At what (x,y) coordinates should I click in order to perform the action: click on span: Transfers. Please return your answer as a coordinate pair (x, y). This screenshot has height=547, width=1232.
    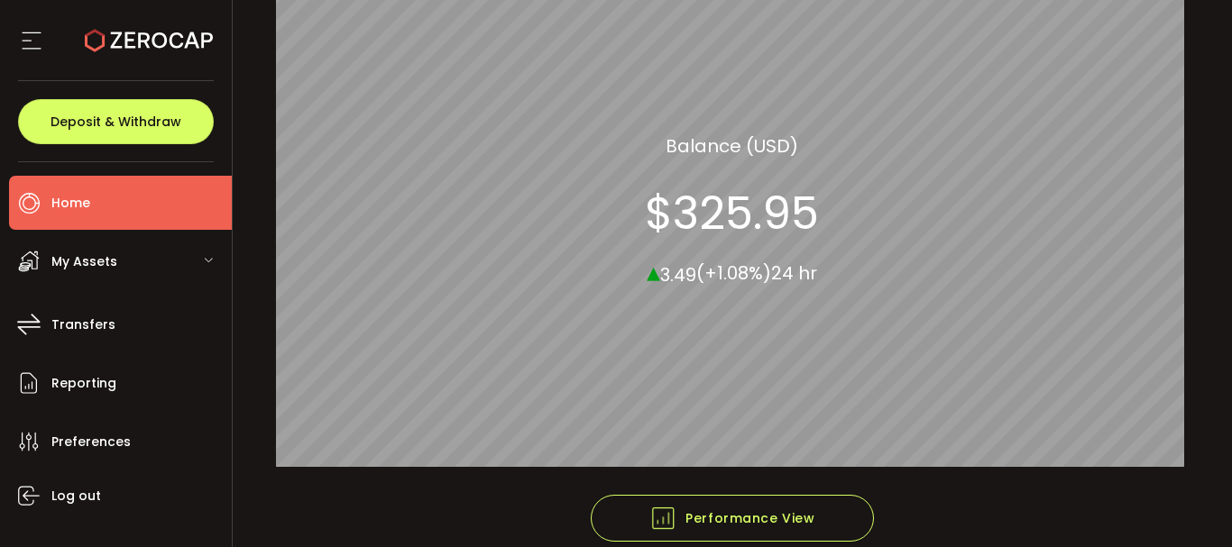
    Looking at the image, I should click on (83, 325).